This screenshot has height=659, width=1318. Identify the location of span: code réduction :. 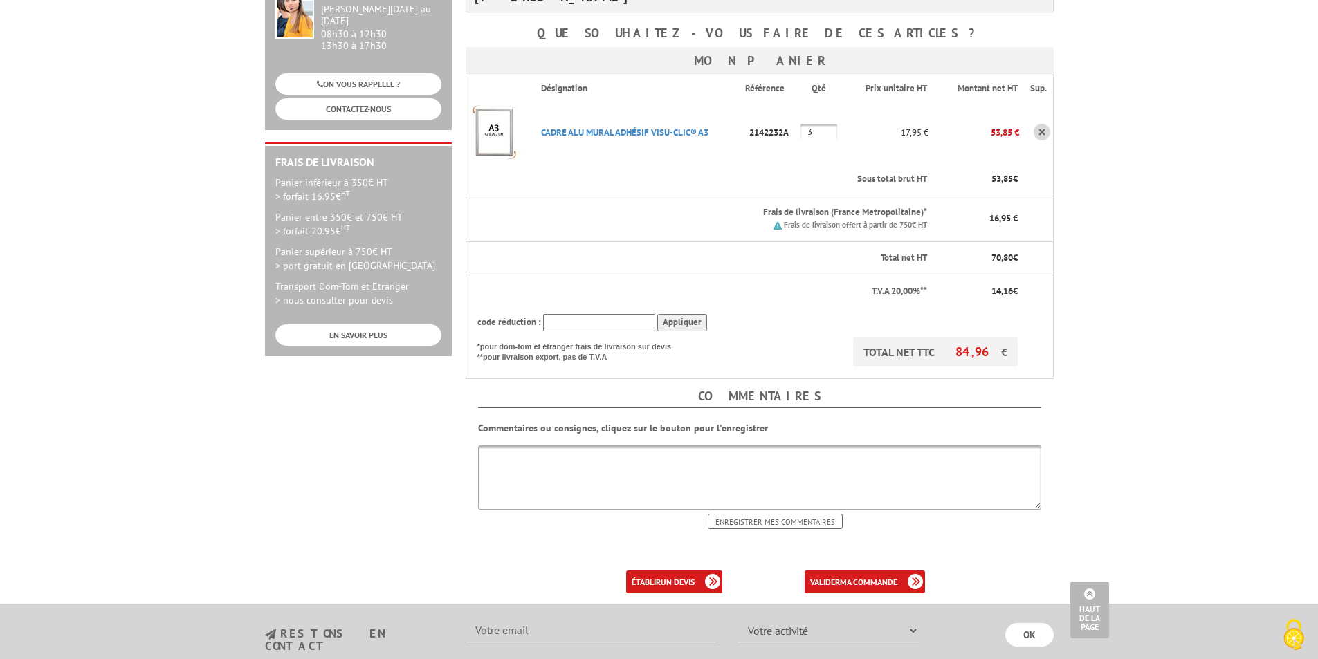
(509, 322).